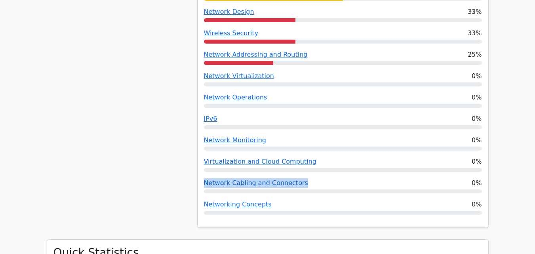  Describe the element at coordinates (235, 140) in the screenshot. I see `a: Network Monitoring` at that location.